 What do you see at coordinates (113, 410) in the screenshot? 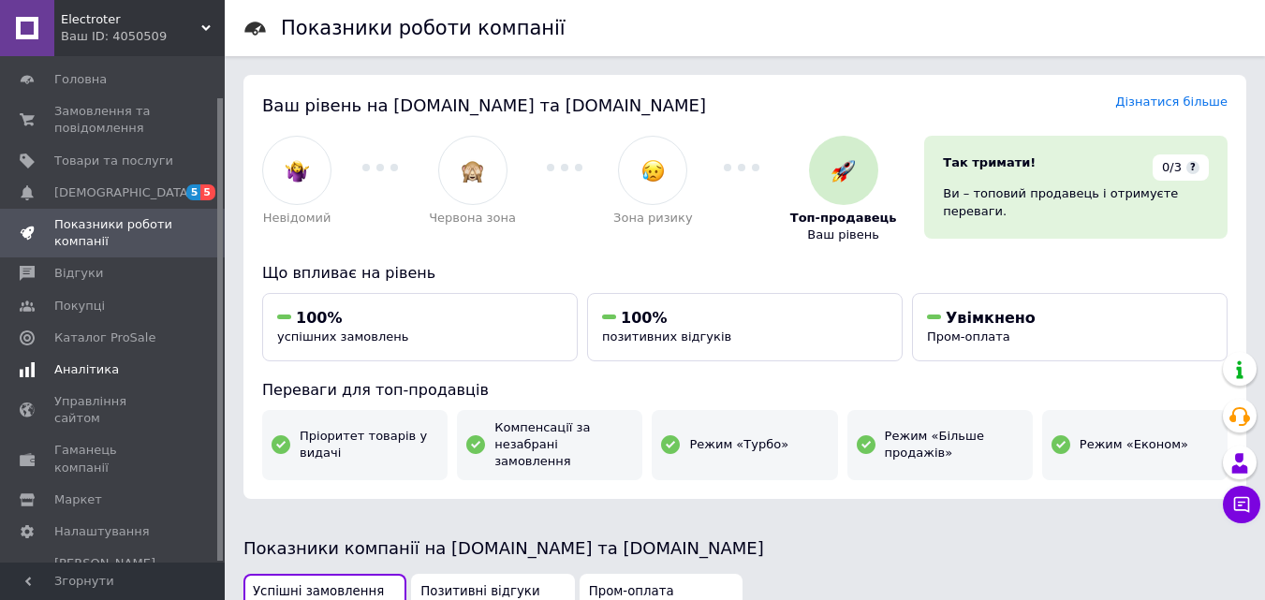
I see `span: Управління сайтом` at bounding box center [113, 410].